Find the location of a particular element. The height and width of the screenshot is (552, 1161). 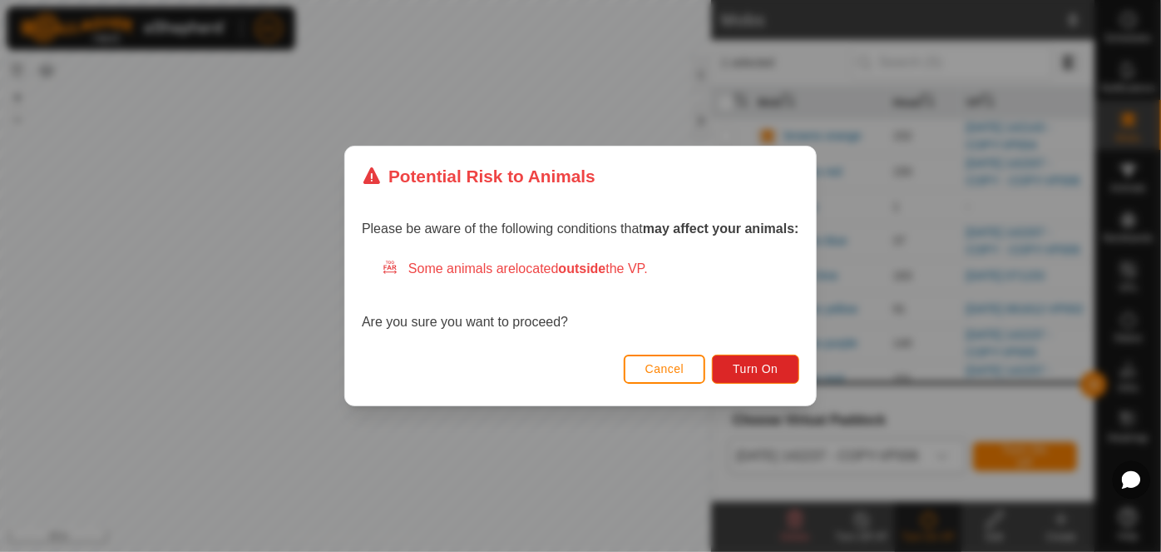

div: Some animals are is located at coordinates (591, 269).